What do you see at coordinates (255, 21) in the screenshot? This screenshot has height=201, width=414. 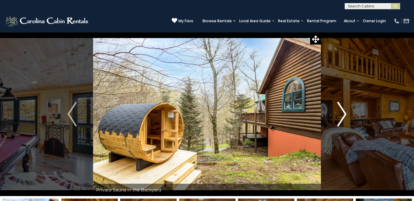 I see `a: Local Area Guide` at bounding box center [255, 21].